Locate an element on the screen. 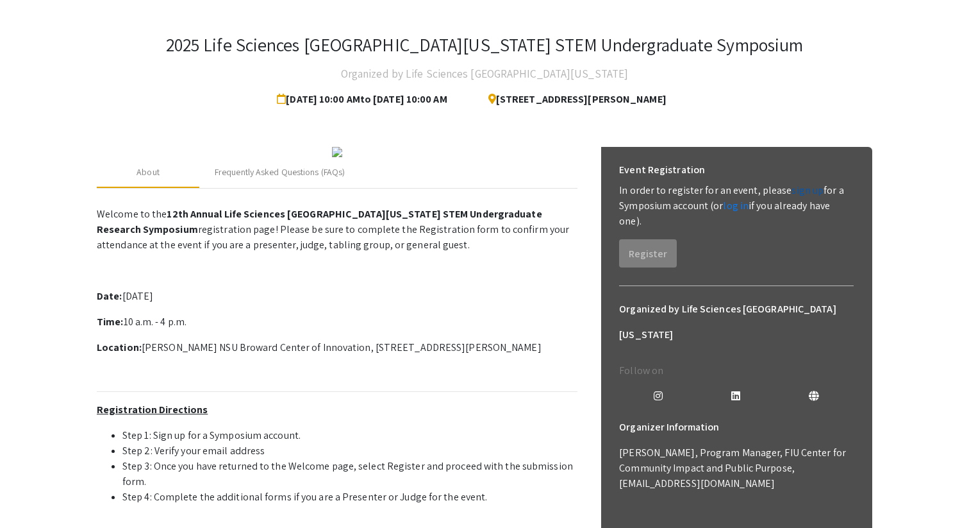 This screenshot has width=969, height=528. li: Step 3: Once you have returned to the Welcome page, select Register and proceed with the submissi... is located at coordinates (350, 474).